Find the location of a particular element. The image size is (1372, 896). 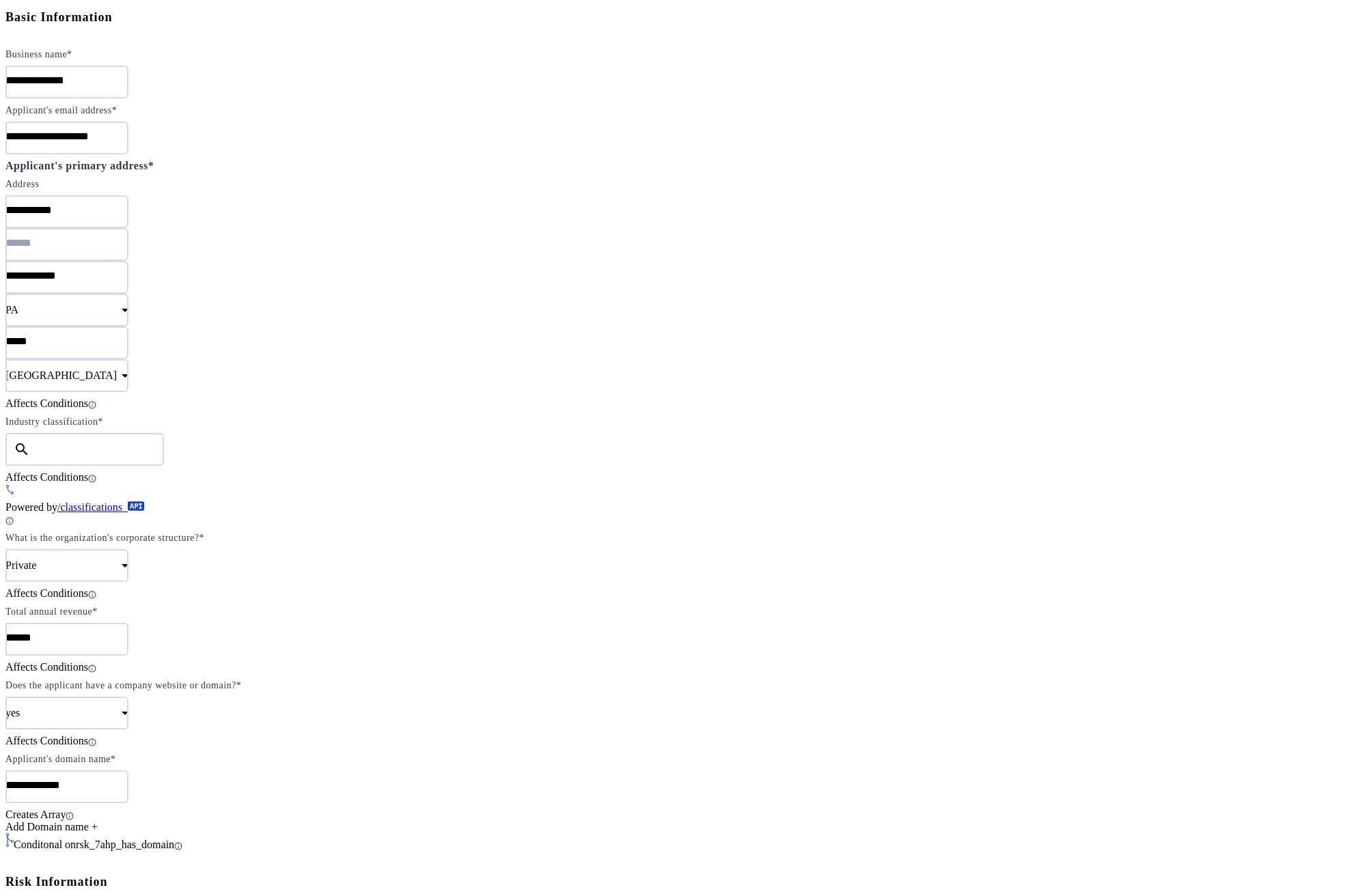

div: Powered by is located at coordinates (686, 514).